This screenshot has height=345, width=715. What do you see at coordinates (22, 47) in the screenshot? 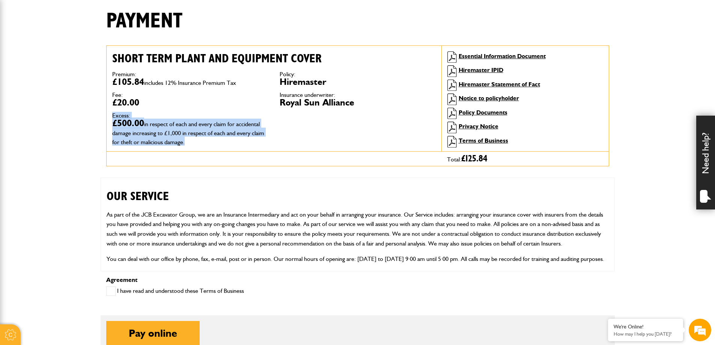
I see `img: d_20077148190_company_1631870298795_20077148190` at bounding box center [22, 47].